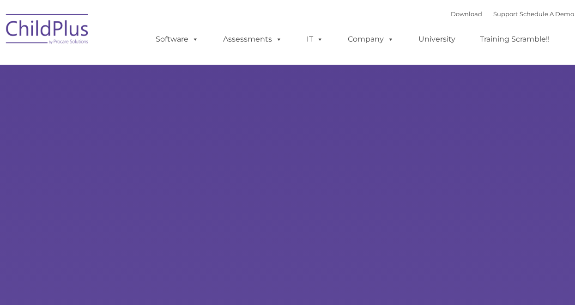  What do you see at coordinates (546, 14) in the screenshot?
I see `a: Schedule A Demo` at bounding box center [546, 14].